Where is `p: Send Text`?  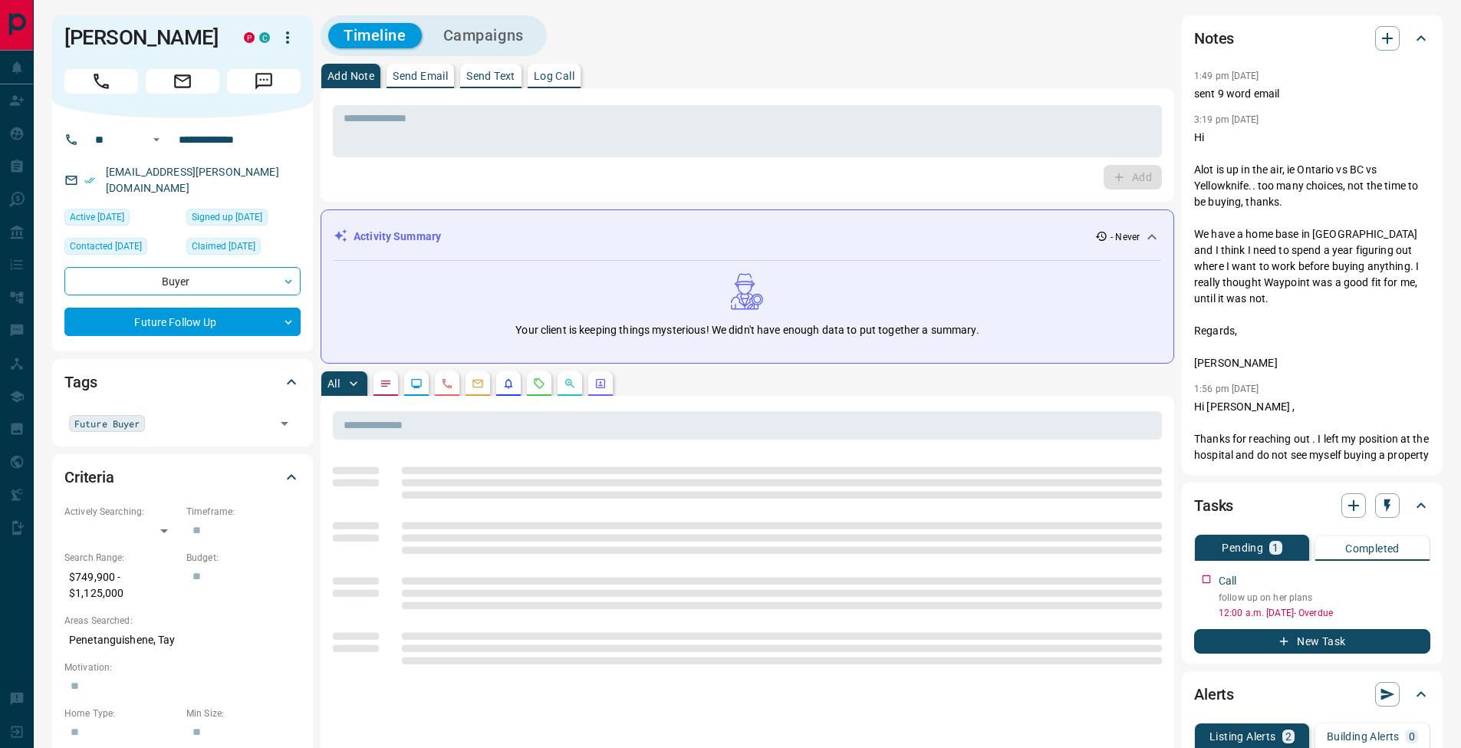 p: Send Text is located at coordinates (491, 76).